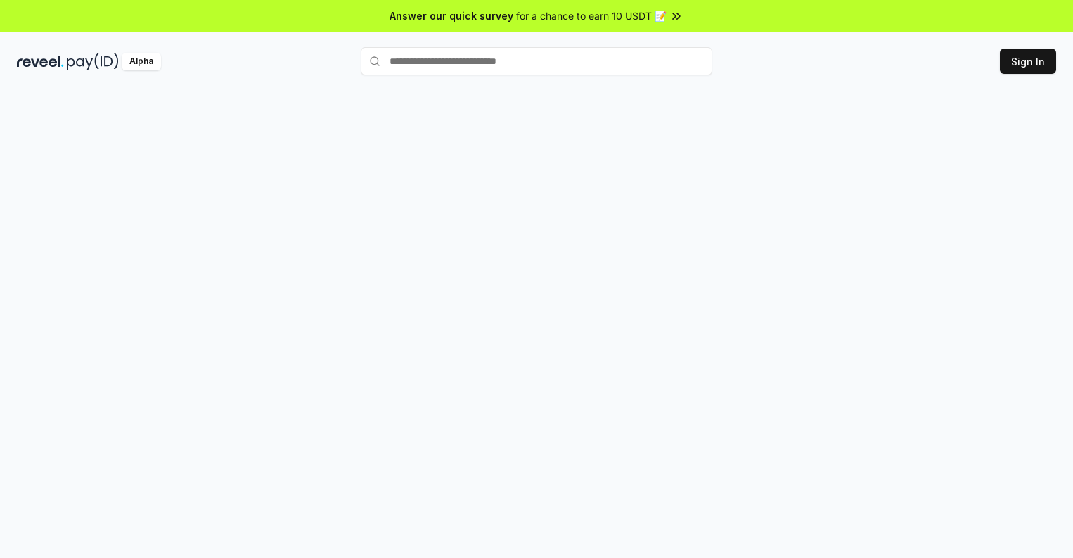 The image size is (1073, 558). I want to click on img: pay_id, so click(93, 61).